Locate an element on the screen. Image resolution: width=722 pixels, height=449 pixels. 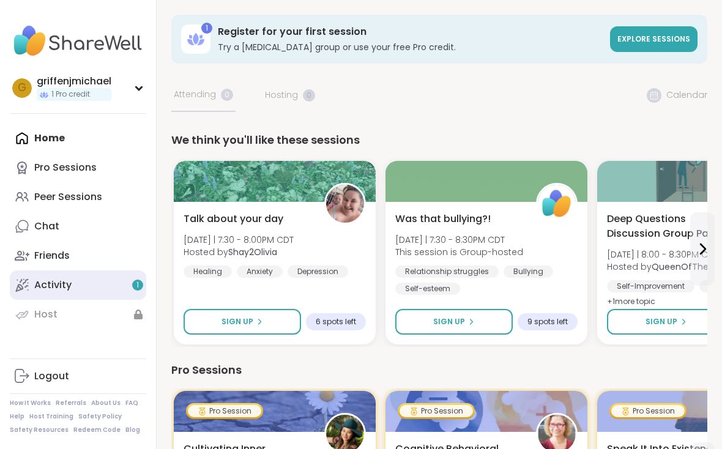
div: Self-esteem is located at coordinates (428, 289).